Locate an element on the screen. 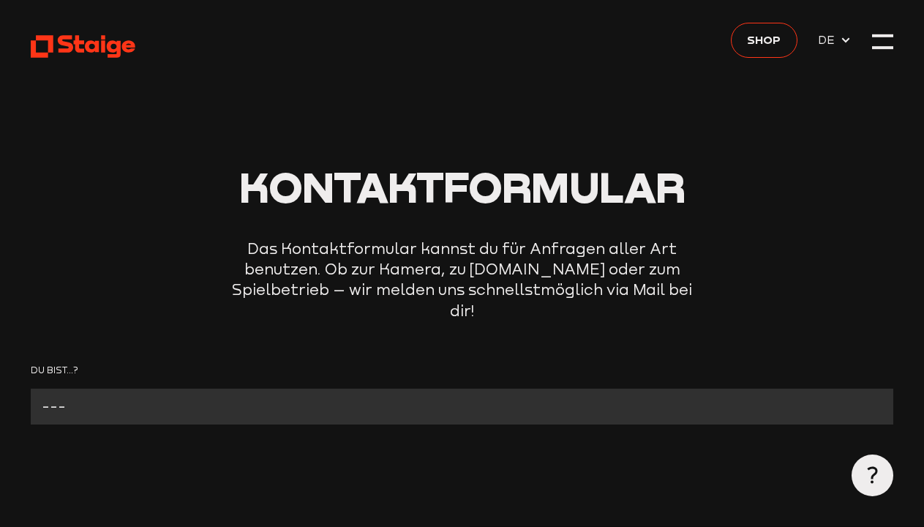 This screenshot has width=924, height=527. a: Shop is located at coordinates (764, 40).